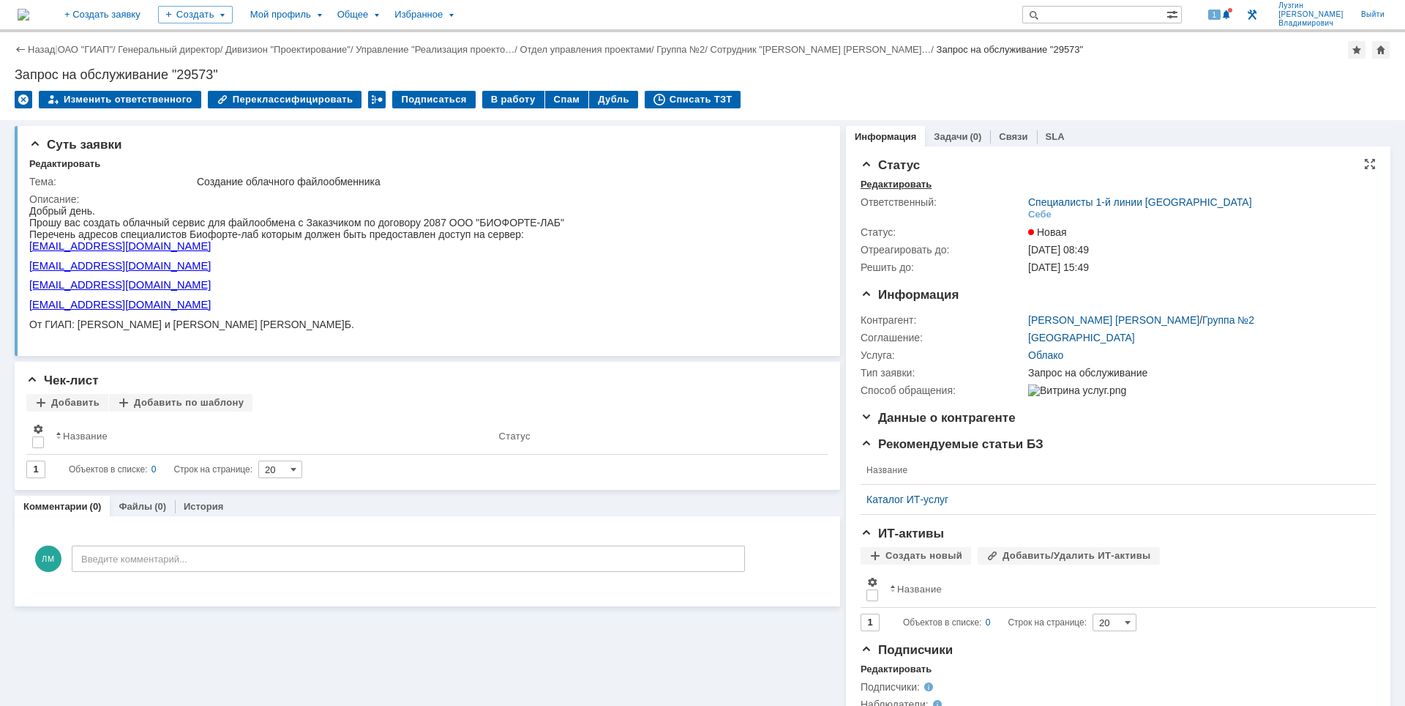 Image resolution: width=1405 pixels, height=706 pixels. I want to click on div: Решить до:, so click(943, 267).